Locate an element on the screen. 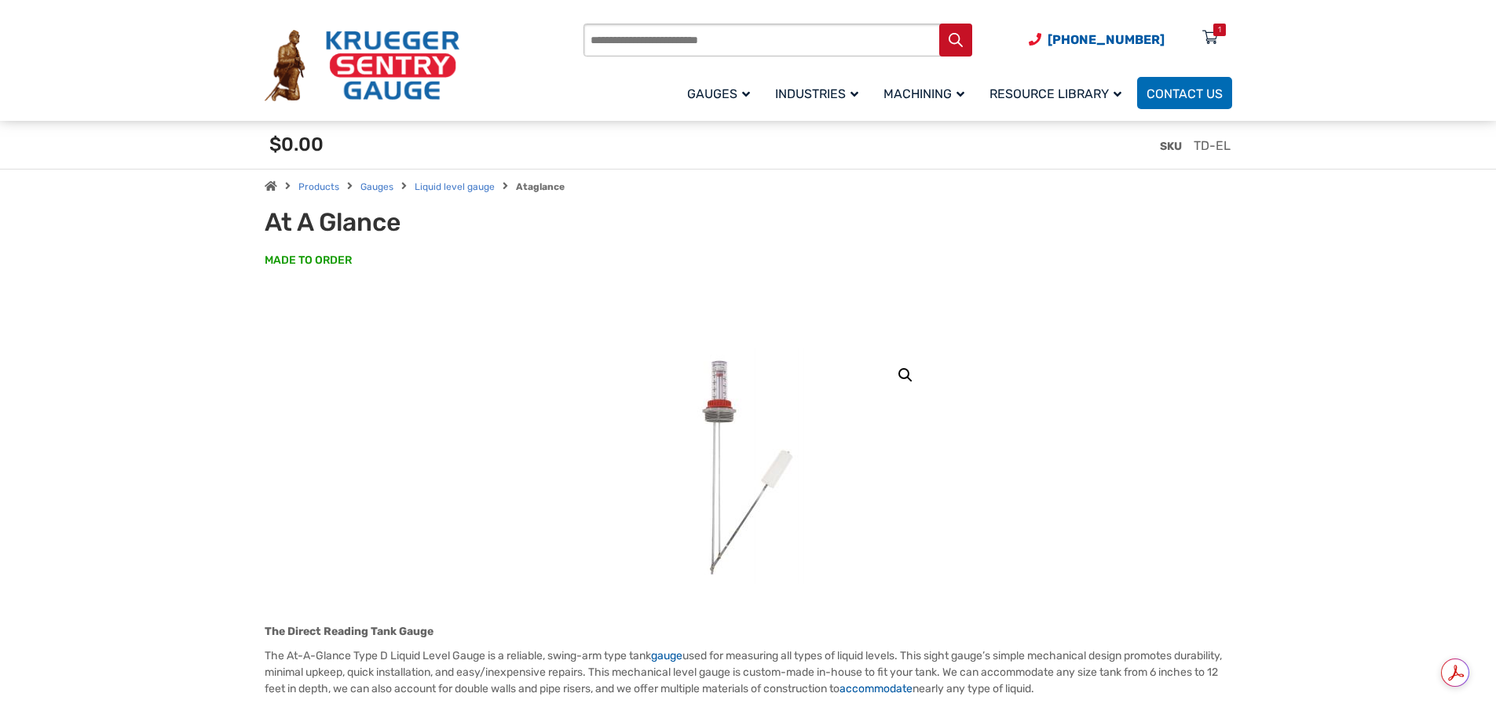 The width and height of the screenshot is (1496, 715). span: SKU is located at coordinates (1171, 146).